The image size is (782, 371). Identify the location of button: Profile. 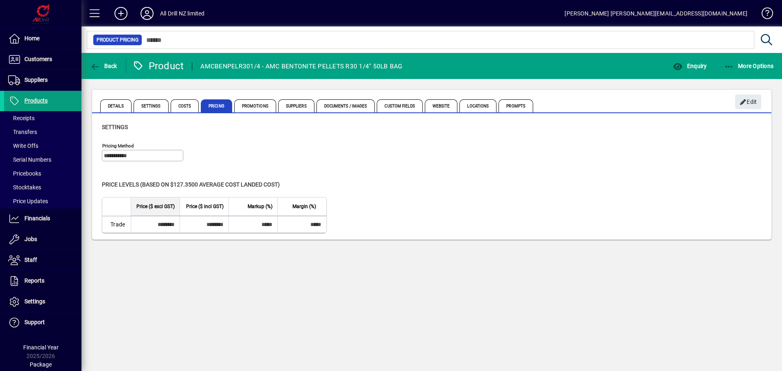
(147, 13).